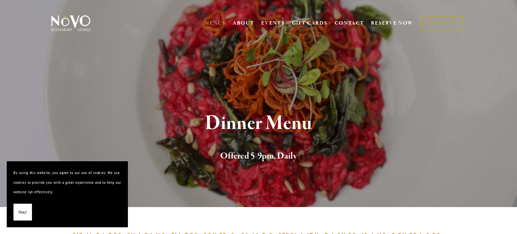 This screenshot has width=517, height=234. Describe the element at coordinates (215, 23) in the screenshot. I see `a: MENUS` at that location.